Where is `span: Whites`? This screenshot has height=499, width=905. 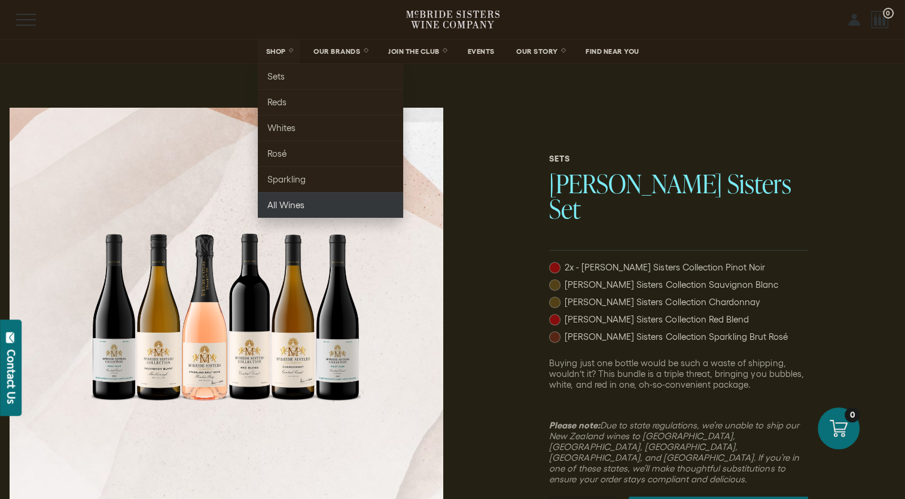
span: Whites is located at coordinates (281, 127).